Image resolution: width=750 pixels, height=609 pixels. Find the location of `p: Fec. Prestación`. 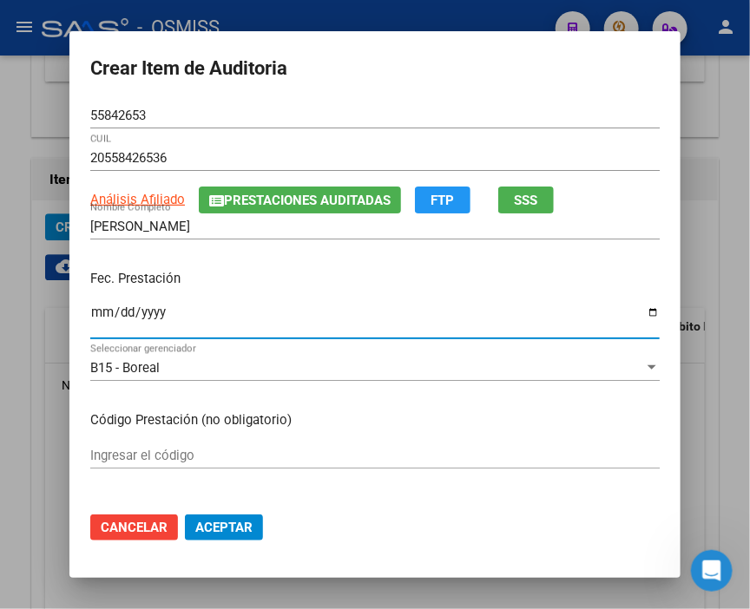

p: Fec. Prestación is located at coordinates (375, 279).